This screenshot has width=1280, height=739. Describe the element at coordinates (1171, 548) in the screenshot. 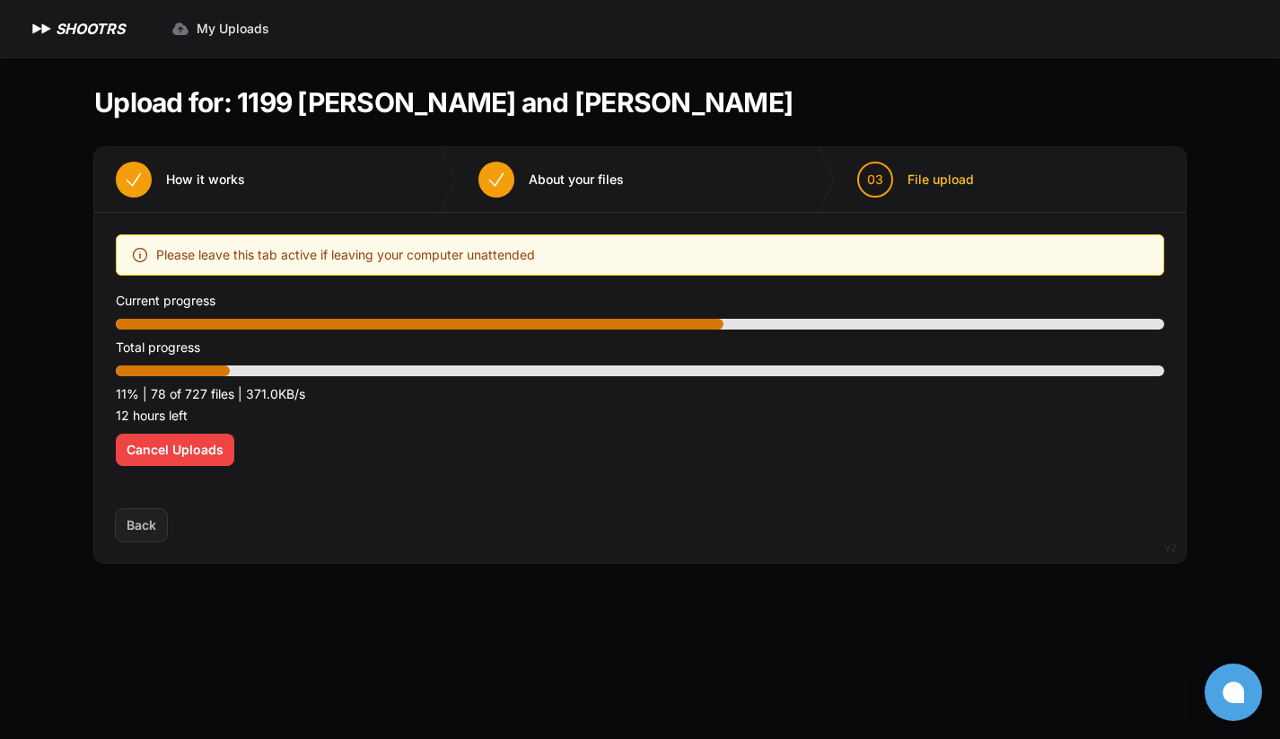

I see `div: v2` at that location.